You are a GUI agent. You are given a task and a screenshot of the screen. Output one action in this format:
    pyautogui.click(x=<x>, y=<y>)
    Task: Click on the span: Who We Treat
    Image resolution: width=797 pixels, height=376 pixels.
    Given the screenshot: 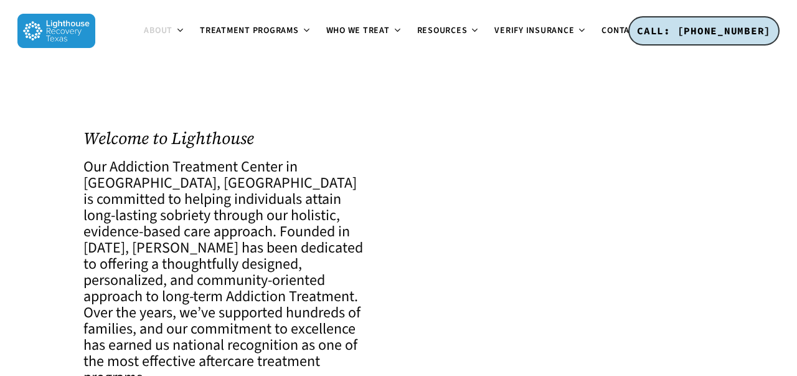 What is the action you would take?
    pyautogui.click(x=358, y=31)
    